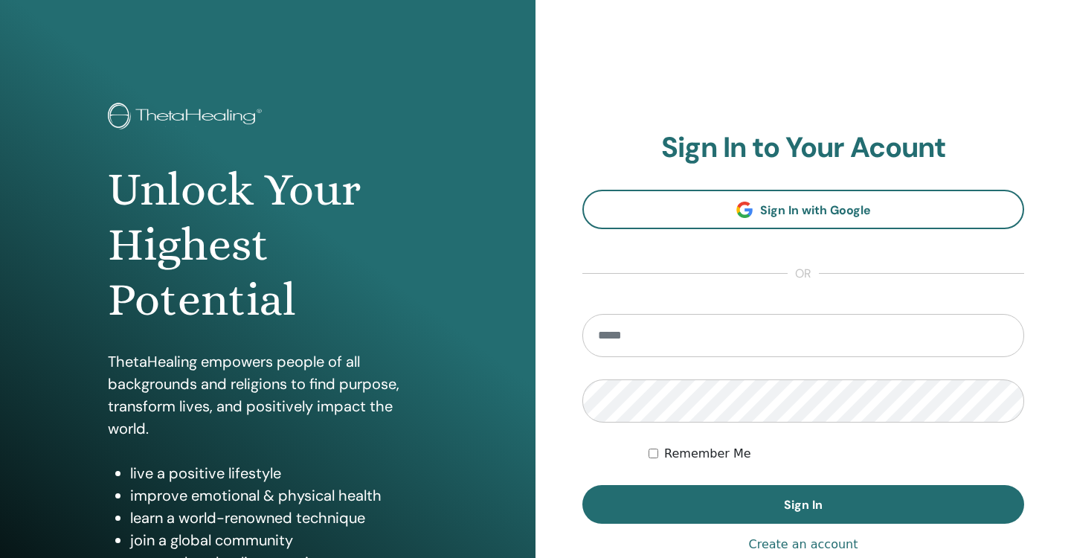  What do you see at coordinates (804, 209) in the screenshot?
I see `a: Sign In with Google` at bounding box center [804, 209].